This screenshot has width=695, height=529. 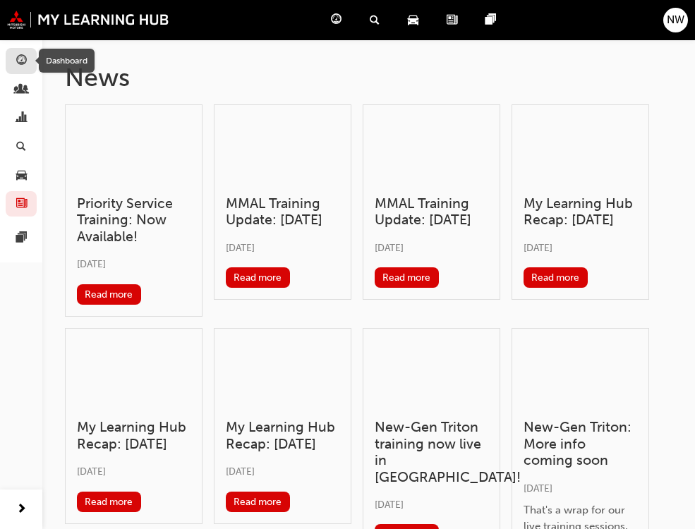 What do you see at coordinates (580, 444) in the screenshot?
I see `h3: New-Gen Triton: More info coming soon` at bounding box center [580, 444].